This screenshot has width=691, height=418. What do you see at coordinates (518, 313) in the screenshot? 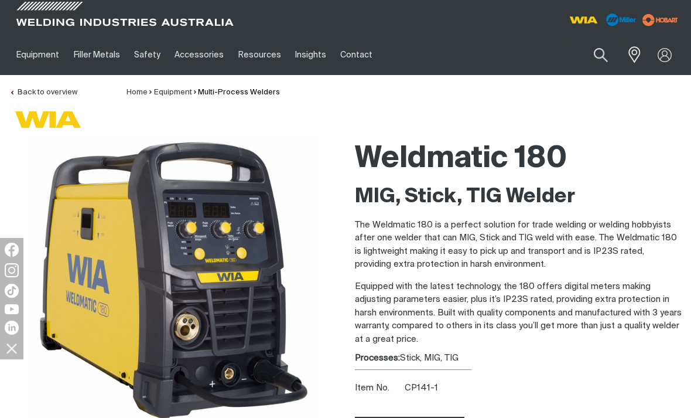
I see `p: Equipped with the latest technology, the 180 offers digital meters making adjusting parameters ea...` at bounding box center [518, 313].